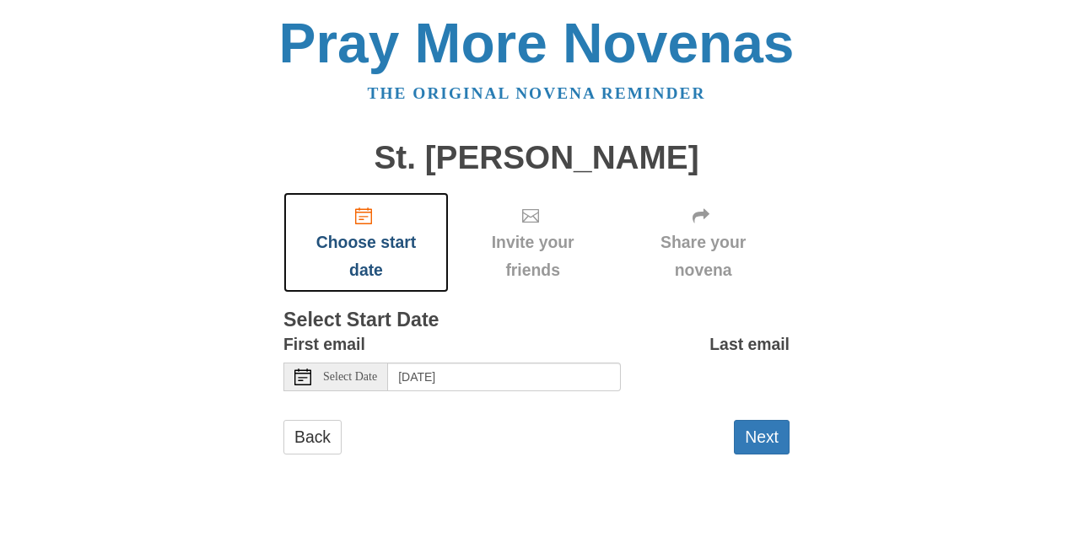 This screenshot has height=543, width=1073. Describe the element at coordinates (312, 437) in the screenshot. I see `a: Back` at that location.